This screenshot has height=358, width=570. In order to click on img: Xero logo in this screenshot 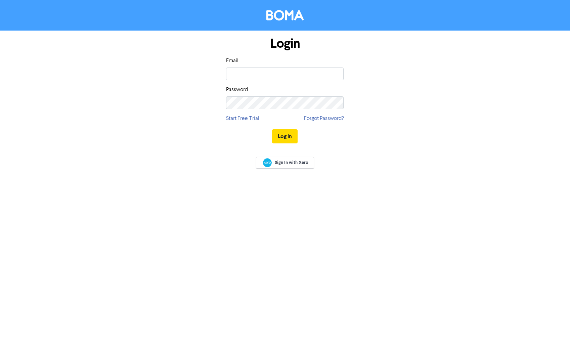, I will do `click(267, 163)`.